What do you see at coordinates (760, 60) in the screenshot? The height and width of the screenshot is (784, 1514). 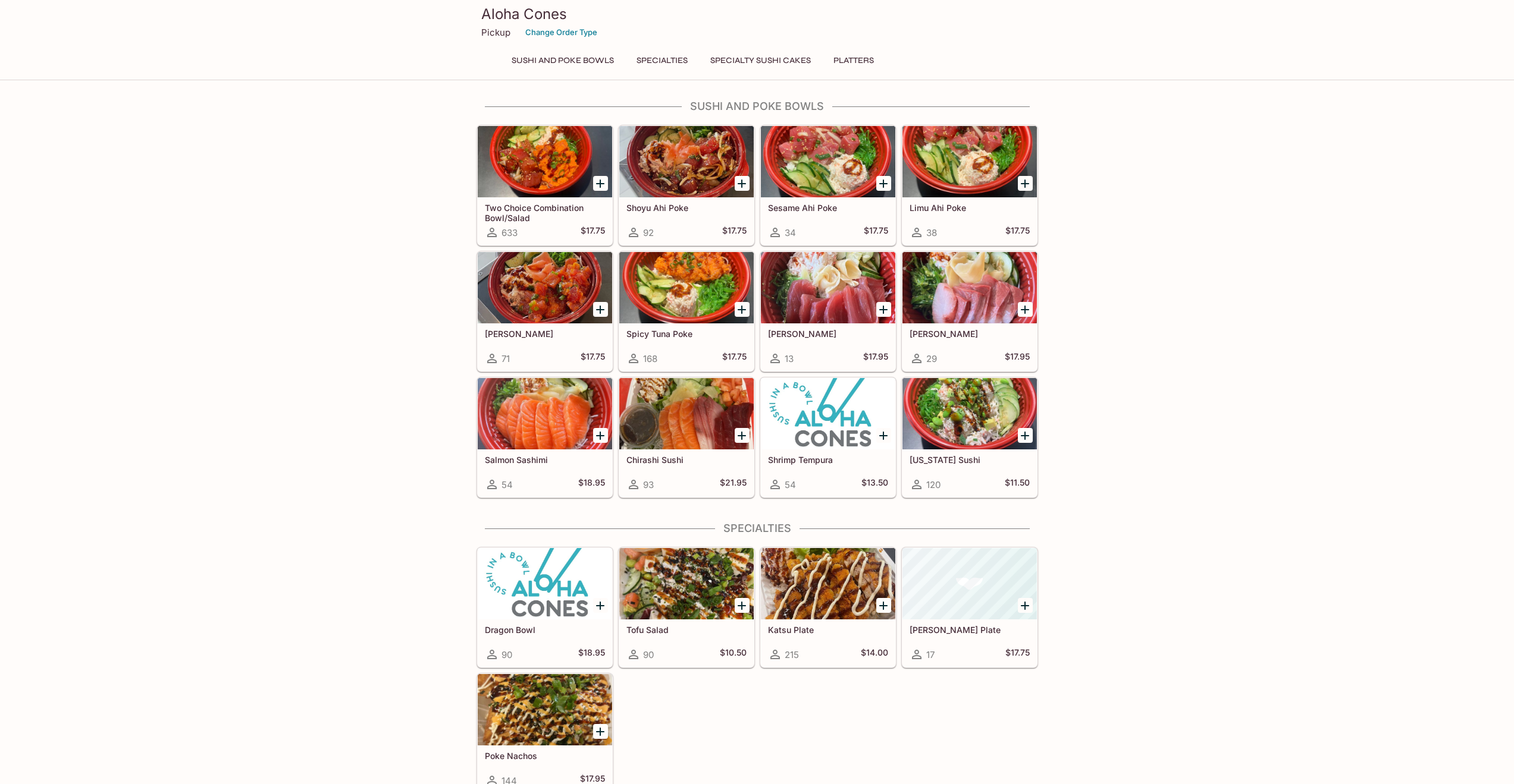 I see `button: Specialty Sushi Cakes` at bounding box center [760, 60].